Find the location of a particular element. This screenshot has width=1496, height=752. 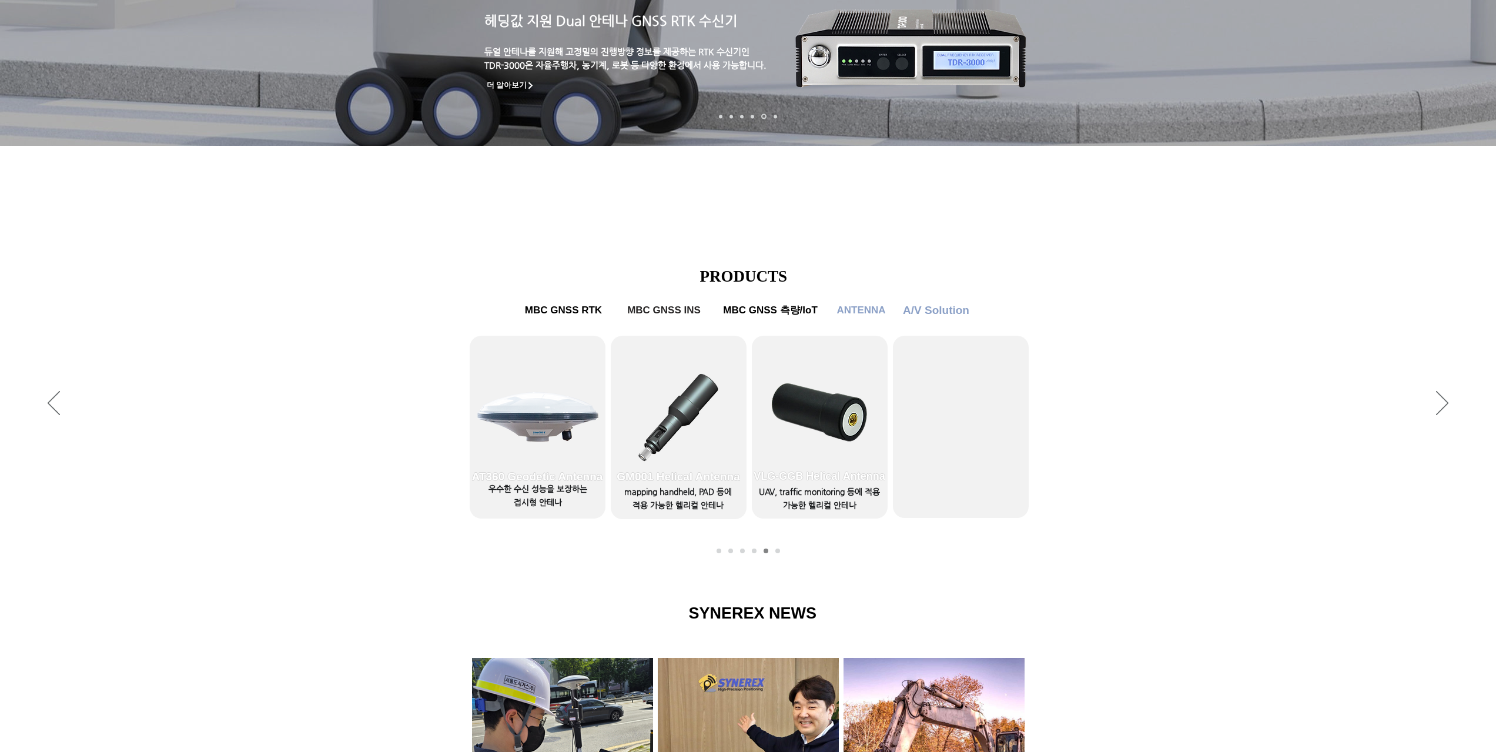

span: A/V Solution is located at coordinates (936, 310).